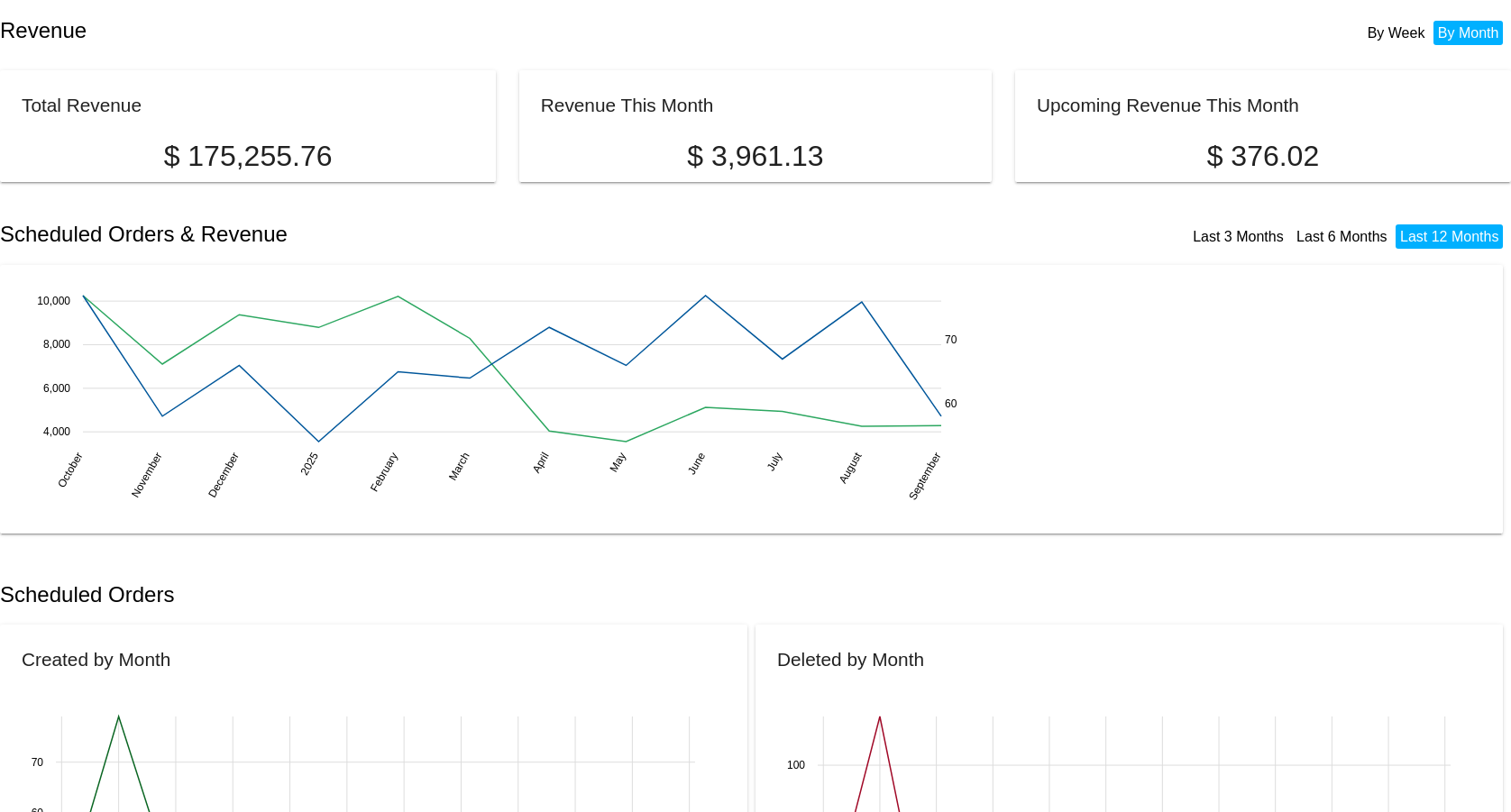  What do you see at coordinates (54, 301) in the screenshot?
I see `text: 10,000` at bounding box center [54, 301].